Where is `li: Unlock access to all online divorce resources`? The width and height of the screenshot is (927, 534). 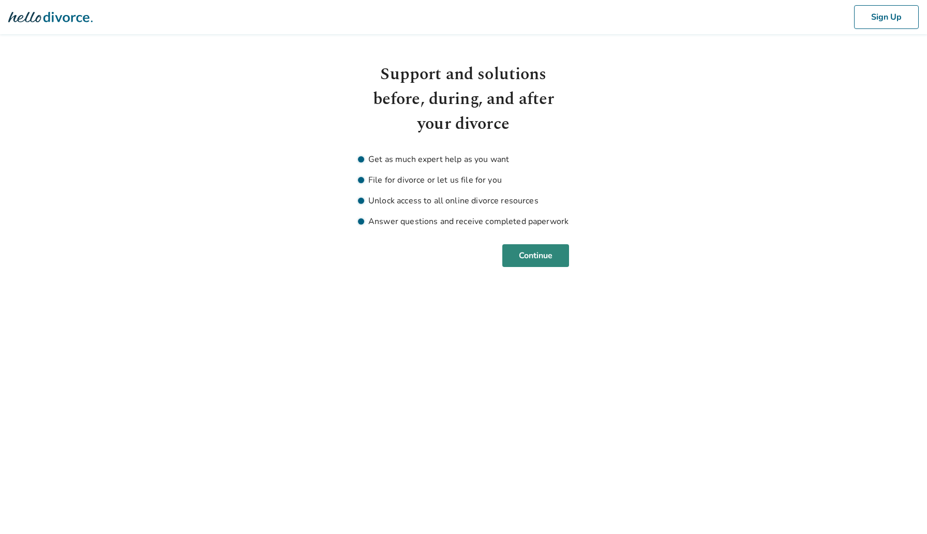
li: Unlock access to all online divorce resources is located at coordinates (464, 201).